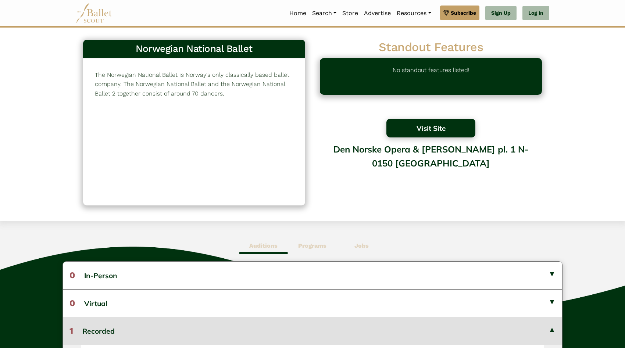  Describe the element at coordinates (324, 13) in the screenshot. I see `a: Search` at that location.